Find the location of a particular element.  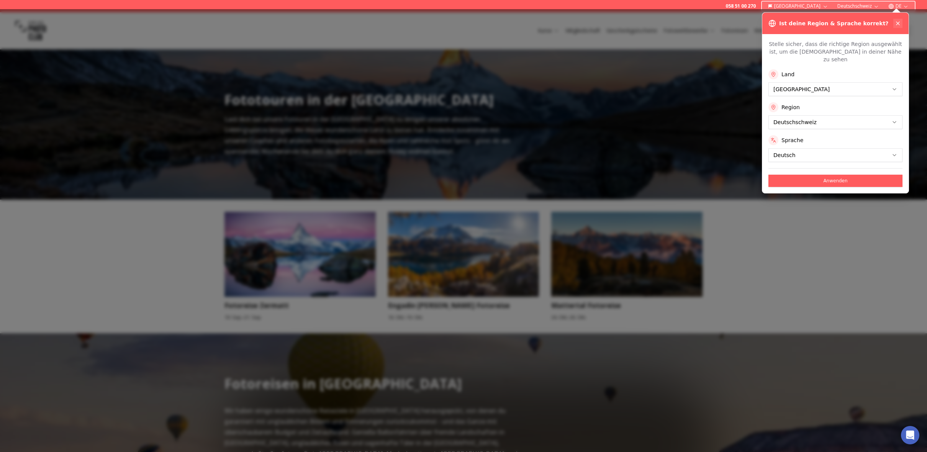

label: Region is located at coordinates (791, 107).